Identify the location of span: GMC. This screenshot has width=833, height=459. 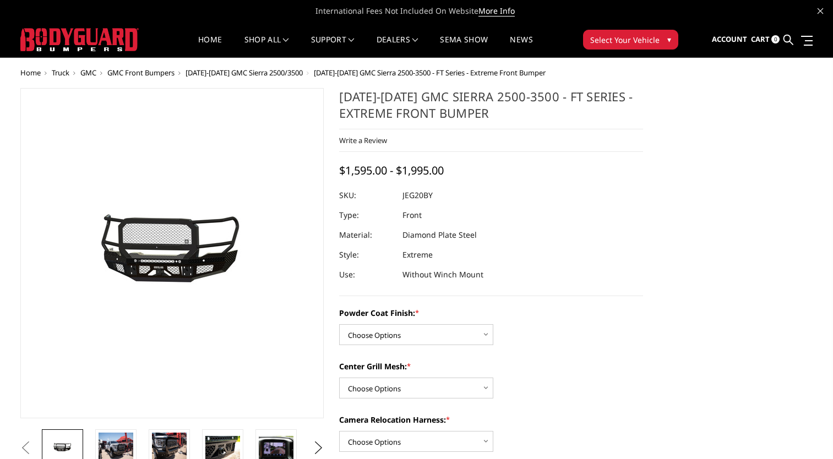
(88, 73).